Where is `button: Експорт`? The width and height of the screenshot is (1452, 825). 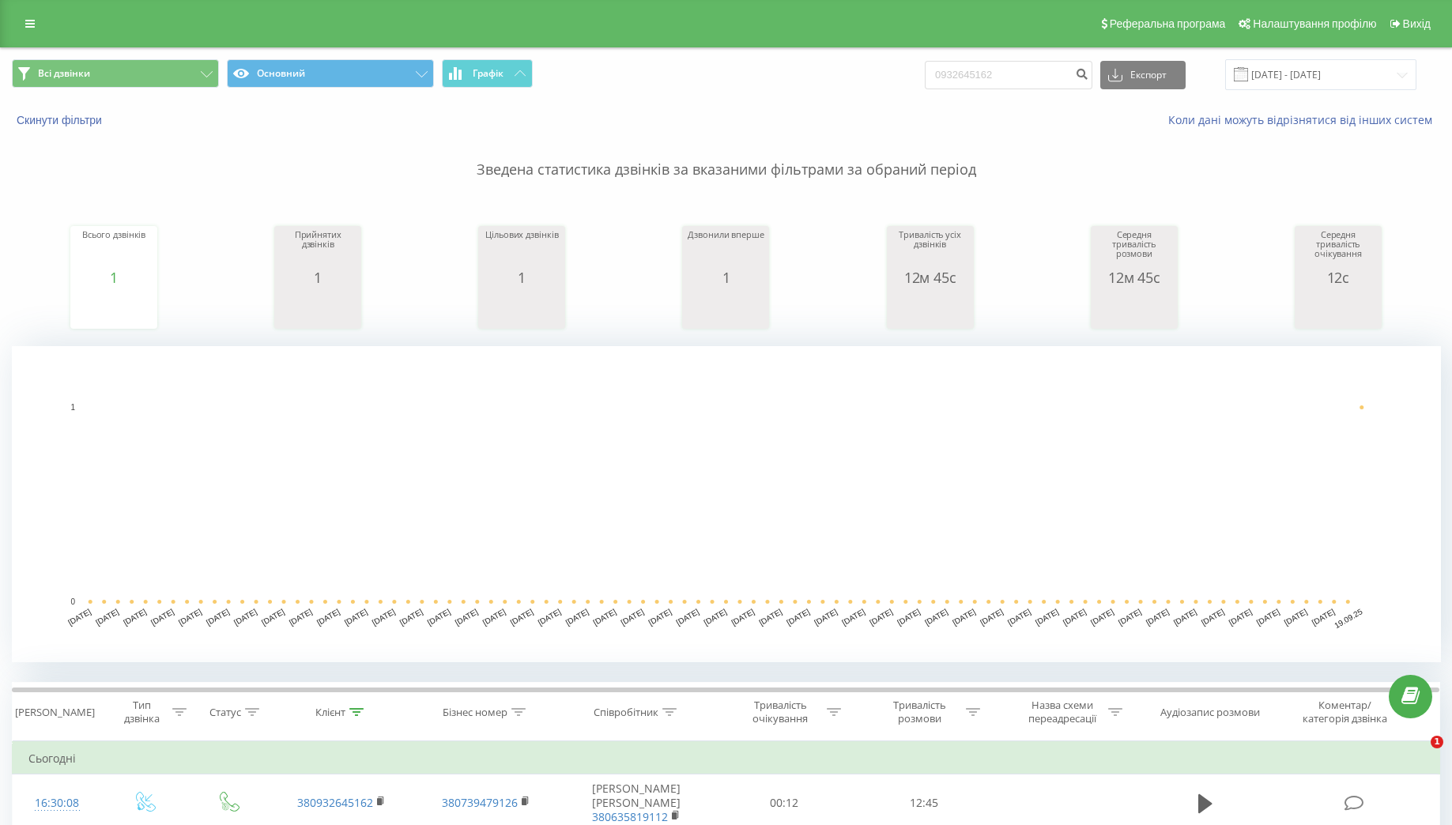
button: Експорт is located at coordinates (1143, 75).